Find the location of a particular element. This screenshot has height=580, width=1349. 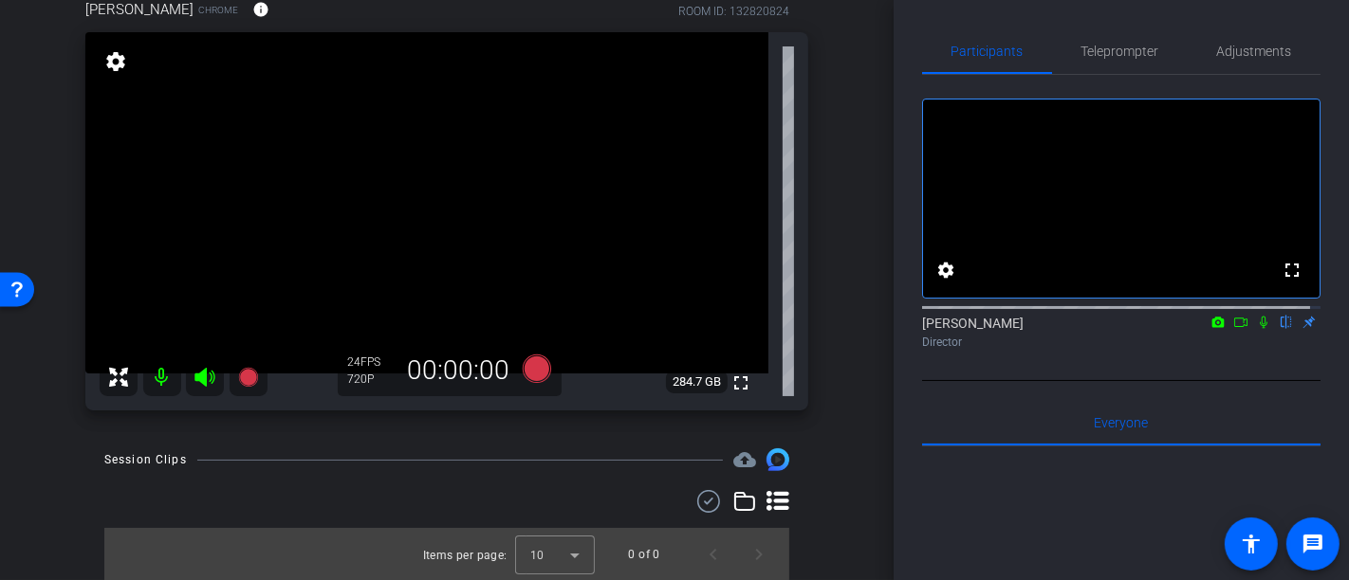

button: Previous page is located at coordinates (713, 555).